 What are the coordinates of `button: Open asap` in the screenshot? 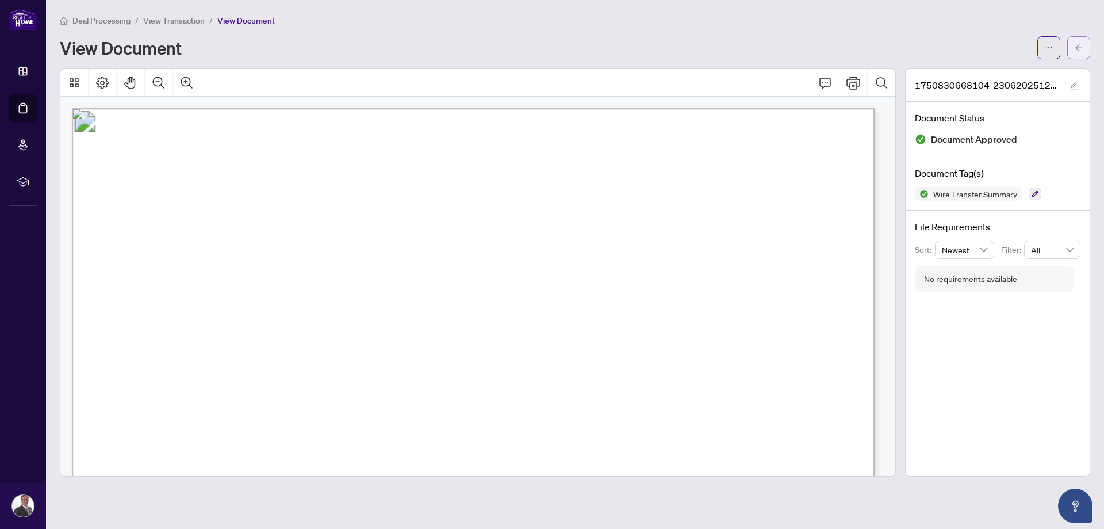 It's located at (1076, 506).